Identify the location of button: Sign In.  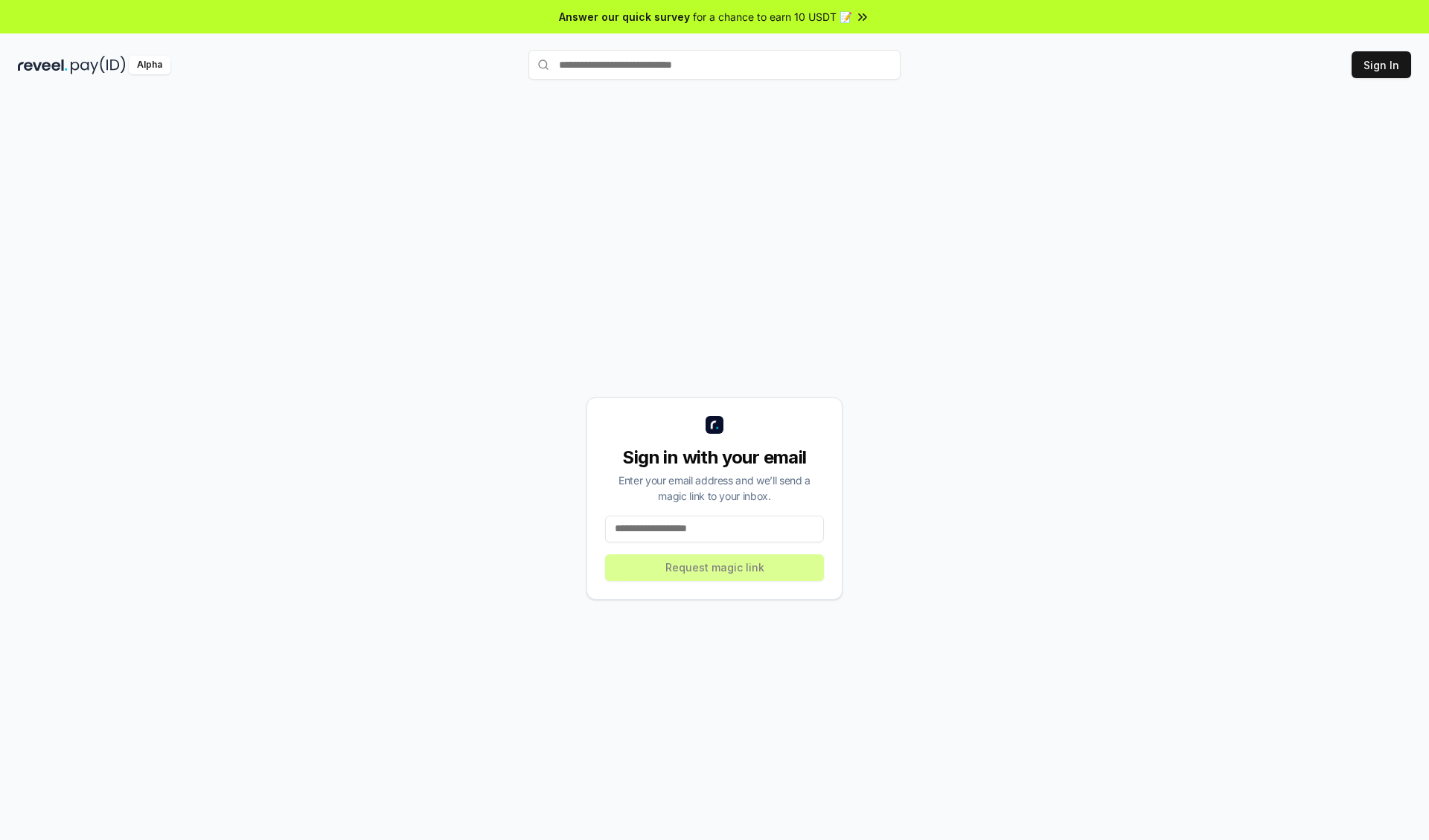
(1381, 65).